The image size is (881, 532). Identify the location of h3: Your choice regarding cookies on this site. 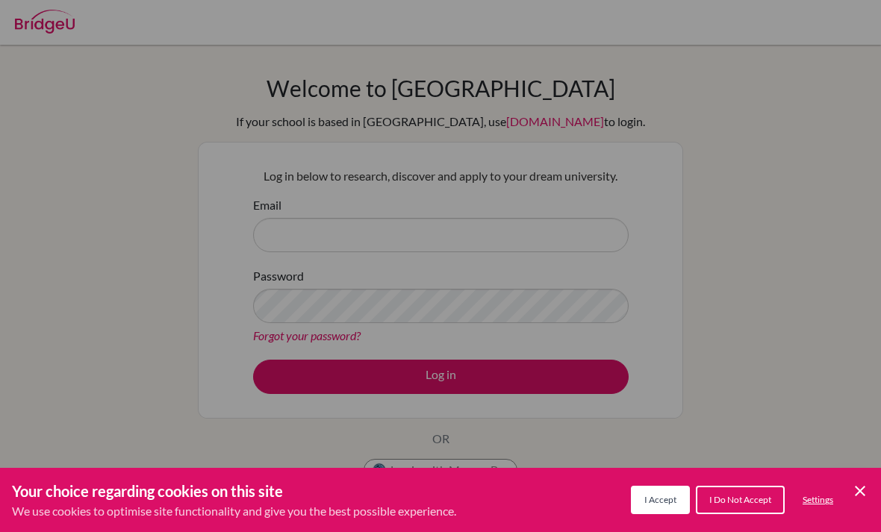
(234, 491).